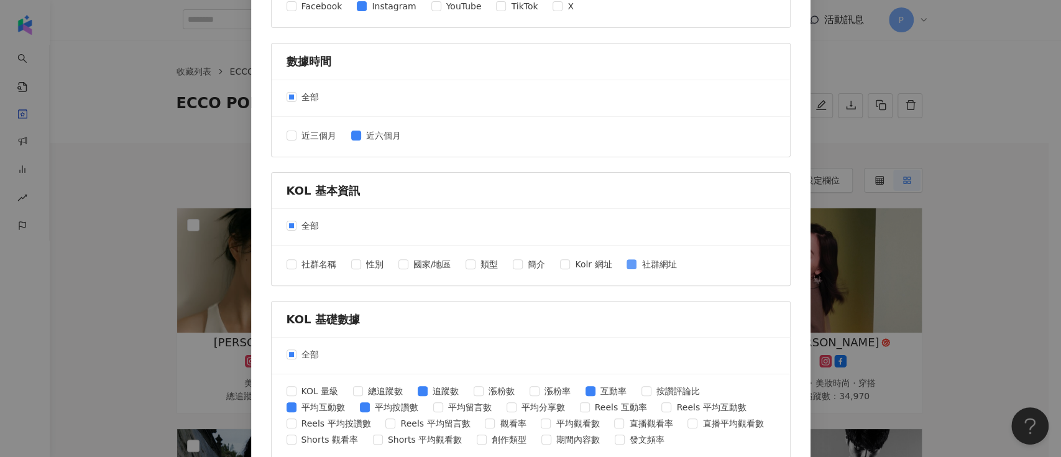  I want to click on span: 互動率, so click(613, 391).